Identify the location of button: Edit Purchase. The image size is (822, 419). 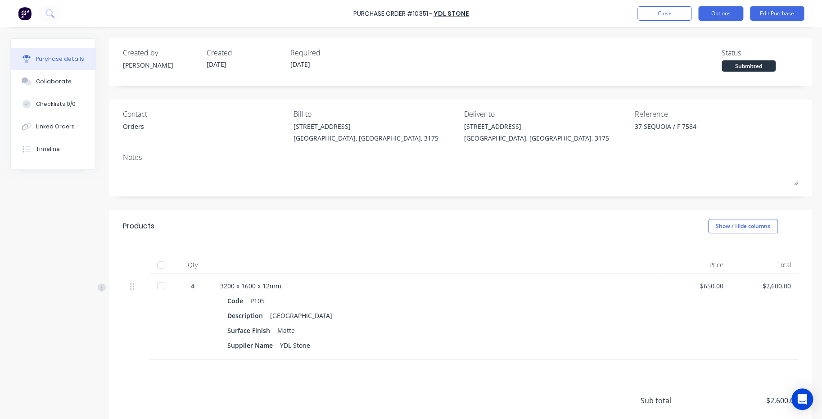
(777, 14).